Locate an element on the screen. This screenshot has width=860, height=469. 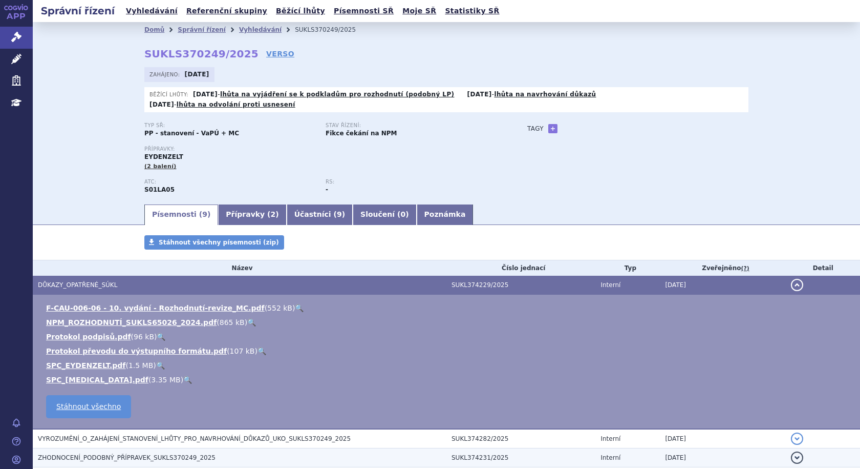
a: Protokol podpisů.pdf is located at coordinates (89, 336).